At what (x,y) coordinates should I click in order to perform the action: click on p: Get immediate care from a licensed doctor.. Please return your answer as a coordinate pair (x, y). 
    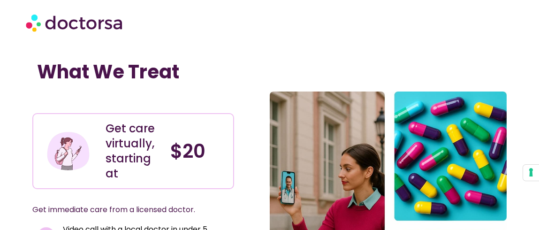
    Looking at the image, I should click on (122, 210).